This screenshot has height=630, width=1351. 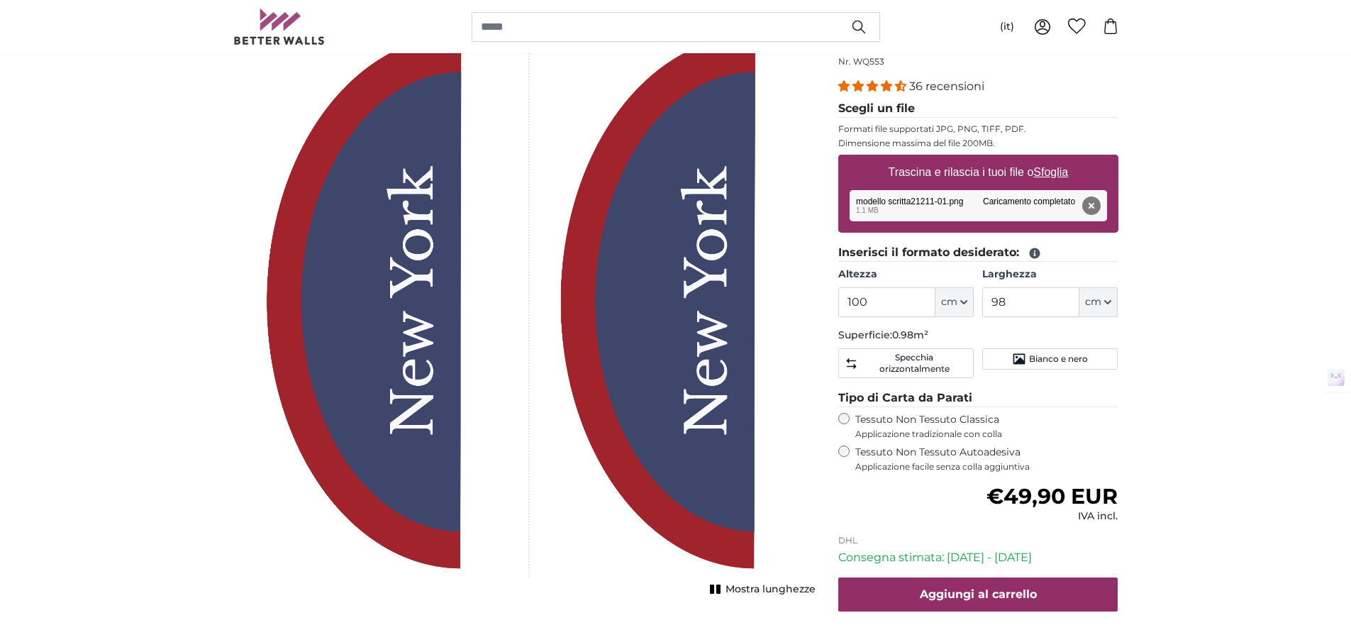 What do you see at coordinates (1052, 516) in the screenshot?
I see `div: IVA incl.` at bounding box center [1052, 516].